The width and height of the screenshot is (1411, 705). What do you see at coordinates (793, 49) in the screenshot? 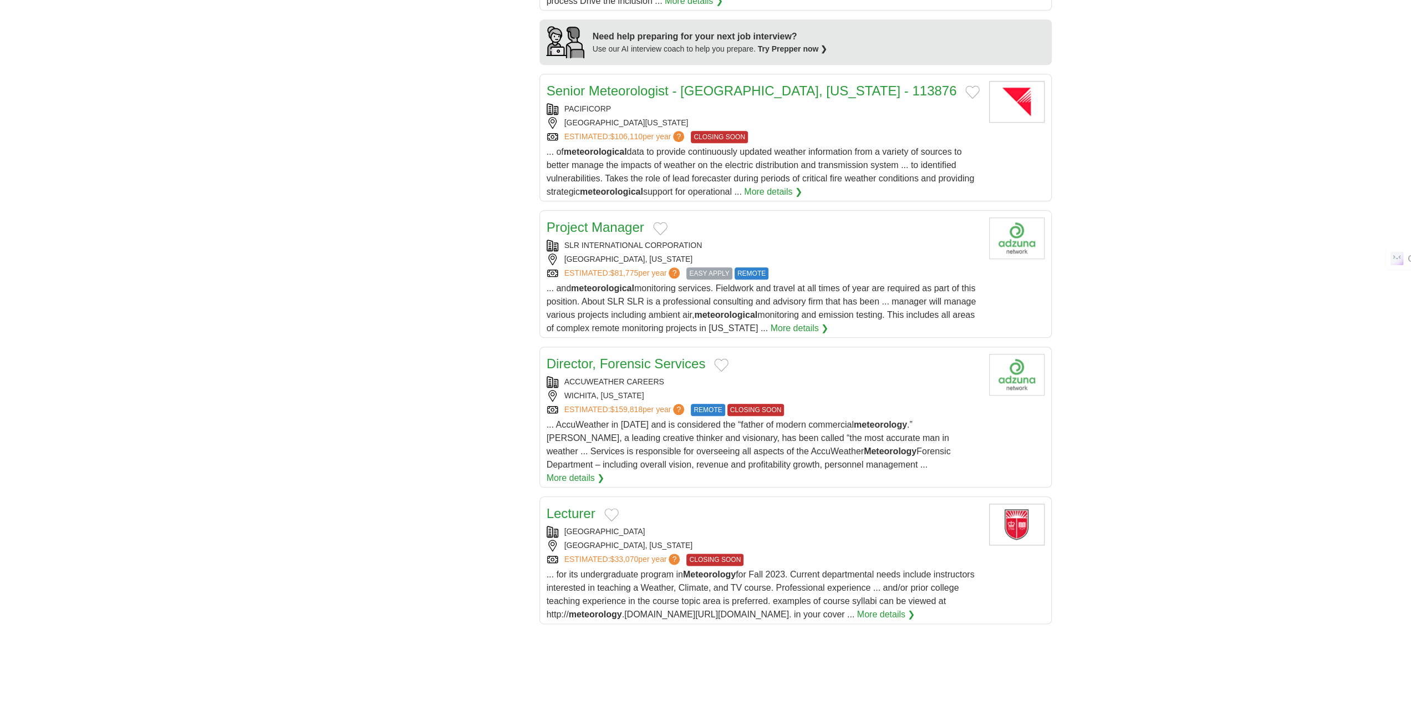
I see `a: Try Prepper now ❯` at bounding box center [793, 49].